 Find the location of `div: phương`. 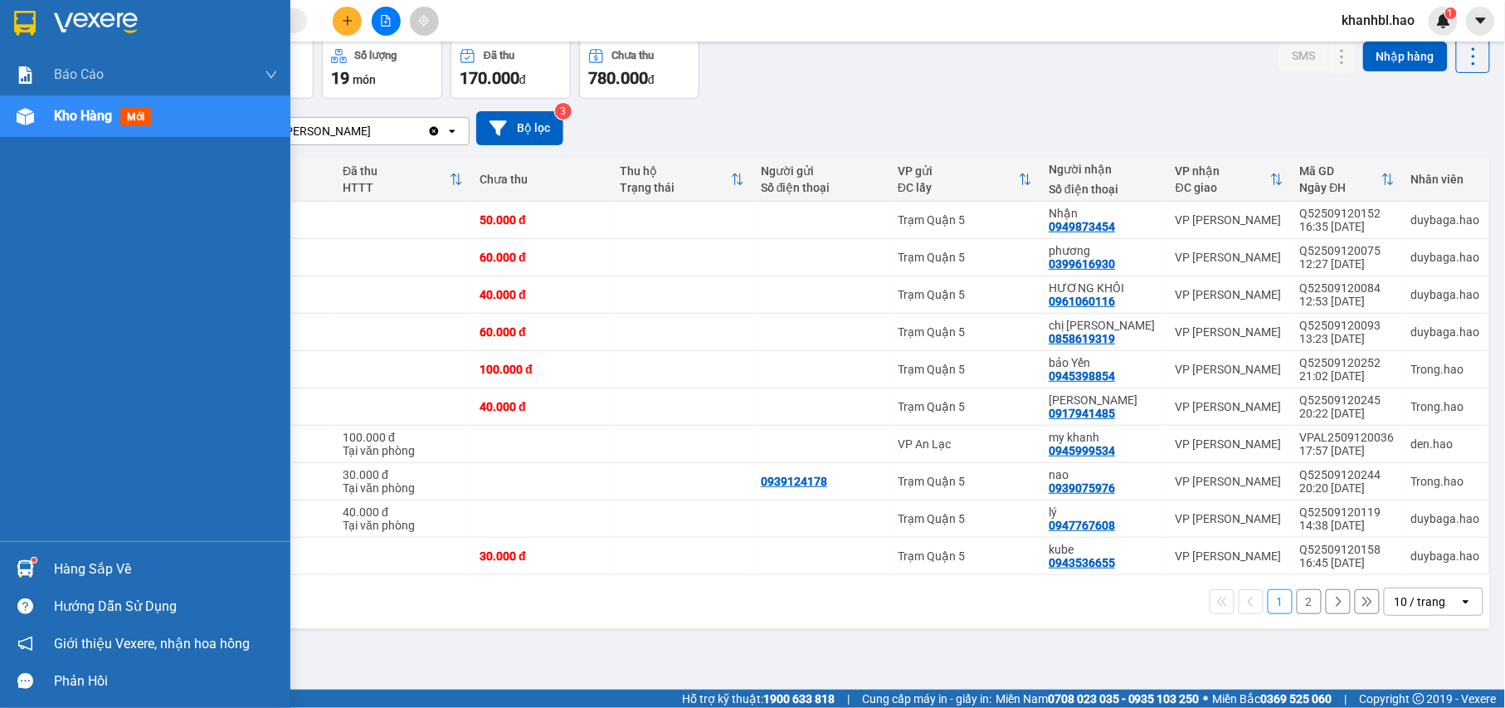

div: phương is located at coordinates (1104, 251).